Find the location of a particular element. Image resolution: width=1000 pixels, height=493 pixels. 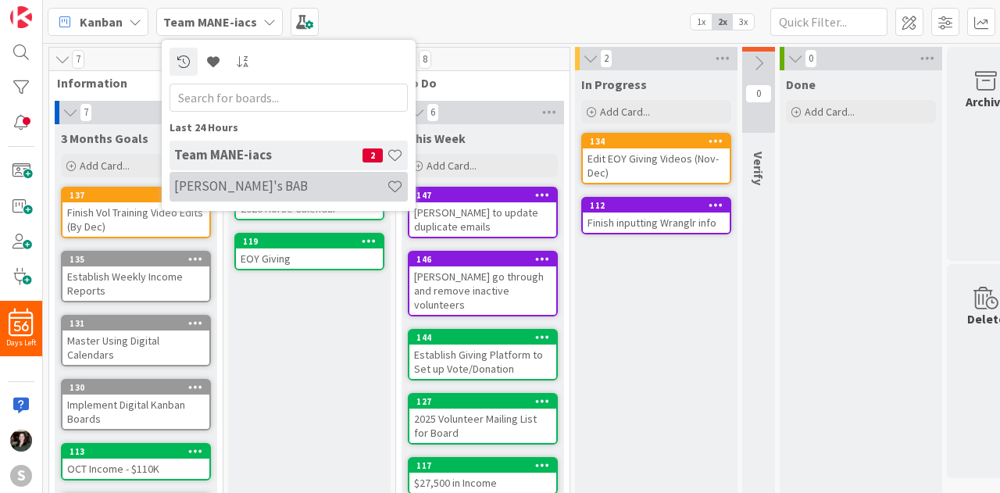

span: Verify is located at coordinates (758, 168).